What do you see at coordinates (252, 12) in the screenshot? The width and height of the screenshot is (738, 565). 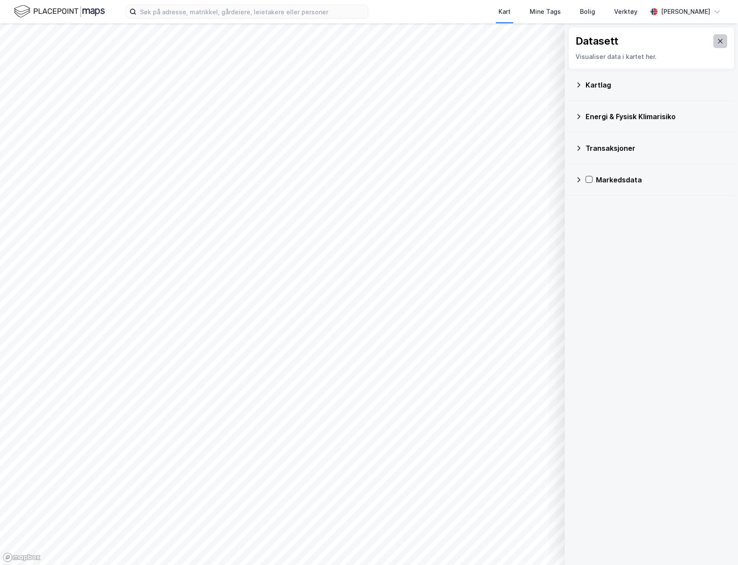 I see `input: Søk på adresse, matrikkel, gårdeiere, leietakere eller personer` at bounding box center [252, 12].